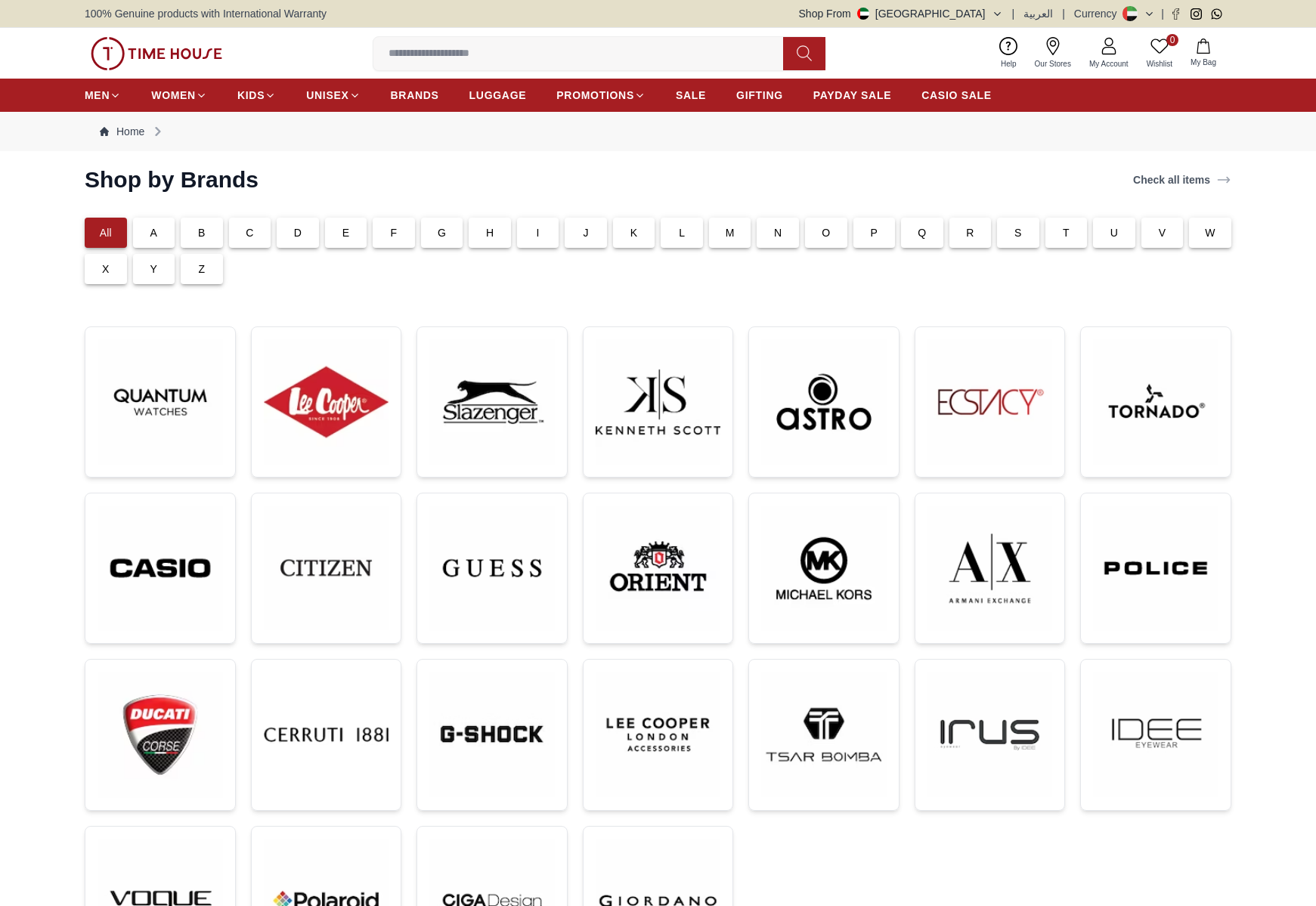  What do you see at coordinates (106, 233) in the screenshot?
I see `p: All` at bounding box center [106, 233].